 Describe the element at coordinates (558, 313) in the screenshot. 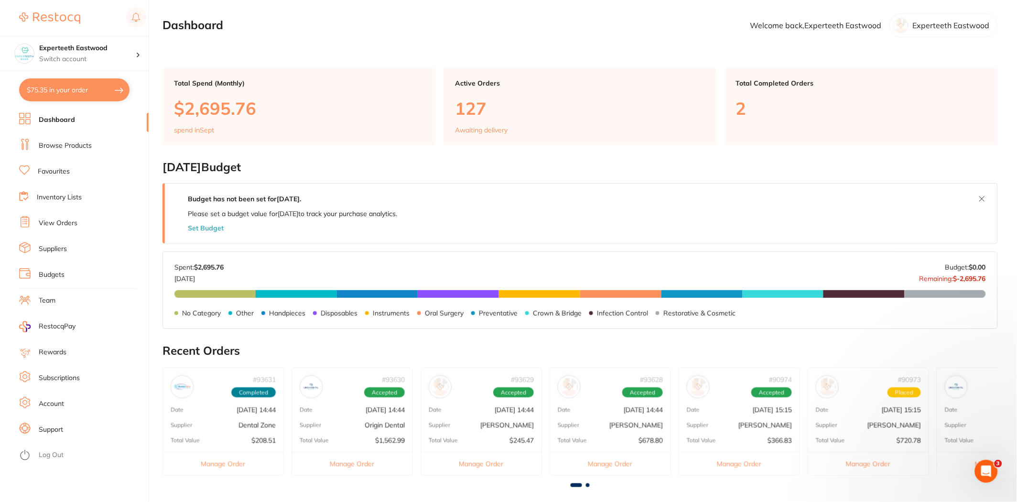

I see `p: Crown & Bridge` at that location.